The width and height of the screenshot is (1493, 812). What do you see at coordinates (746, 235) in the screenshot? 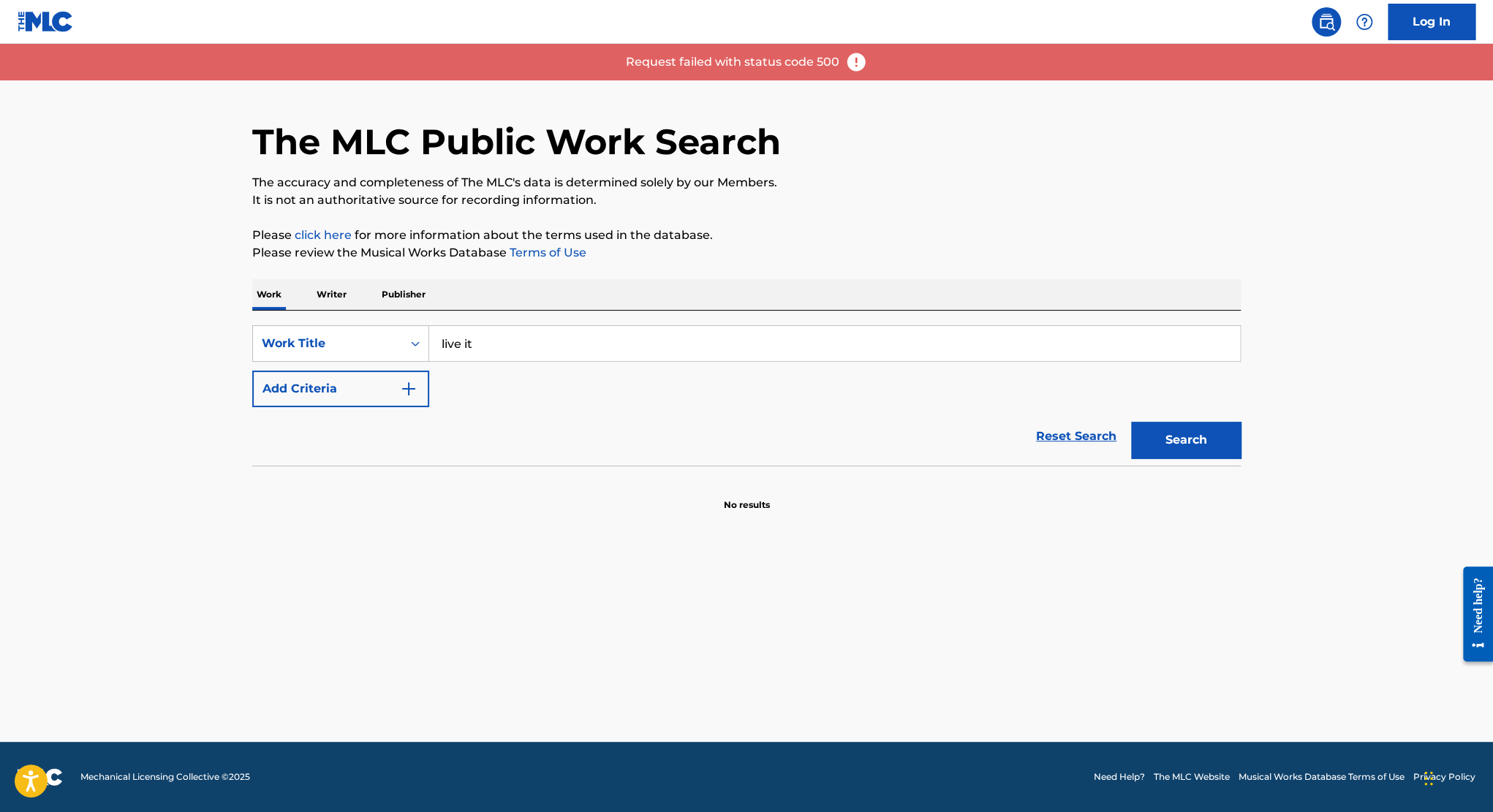
I see `p: Please for more information about the terms used in the database.` at bounding box center [746, 235].